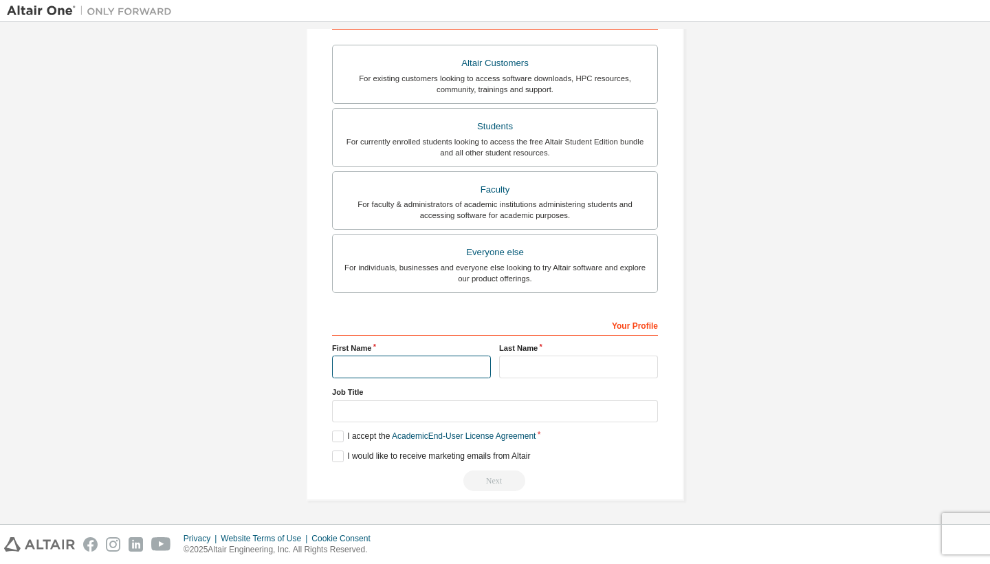 The width and height of the screenshot is (990, 564). Describe the element at coordinates (463, 436) in the screenshot. I see `a: Academic End-User License Agreement` at that location.